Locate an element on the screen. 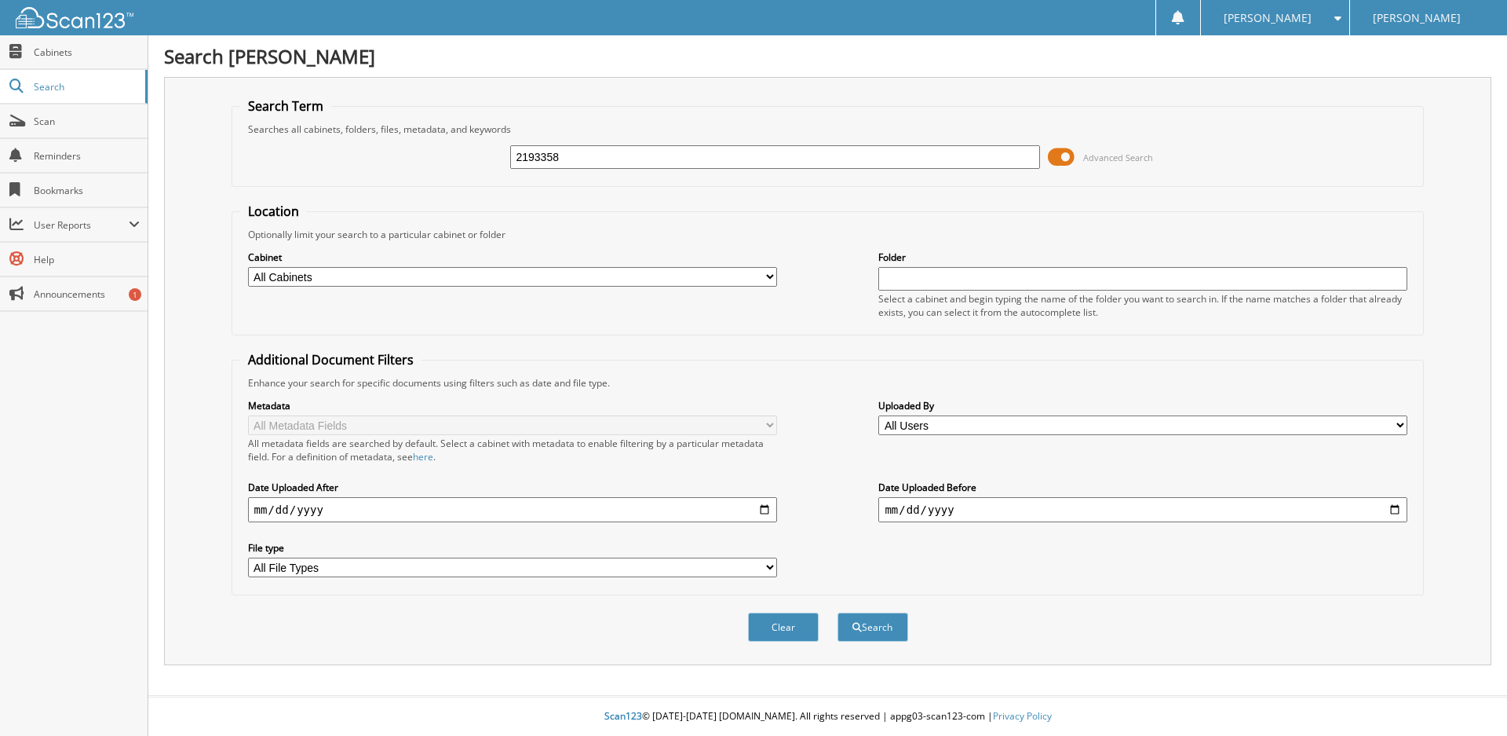 This screenshot has width=1507, height=736. label: File type is located at coordinates (513, 547).